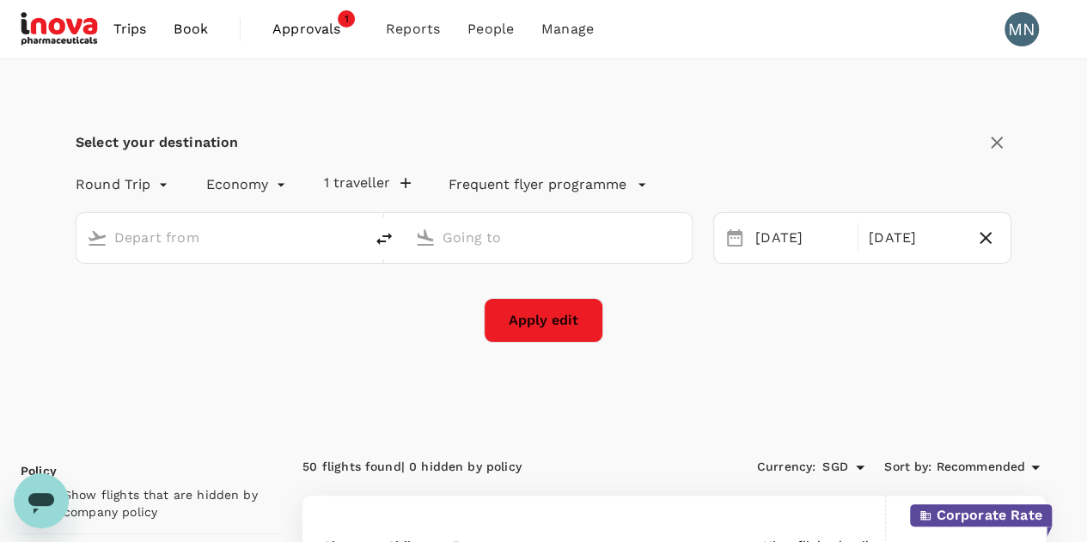 This screenshot has height=542, width=1087. I want to click on div: Economy, so click(247, 185).